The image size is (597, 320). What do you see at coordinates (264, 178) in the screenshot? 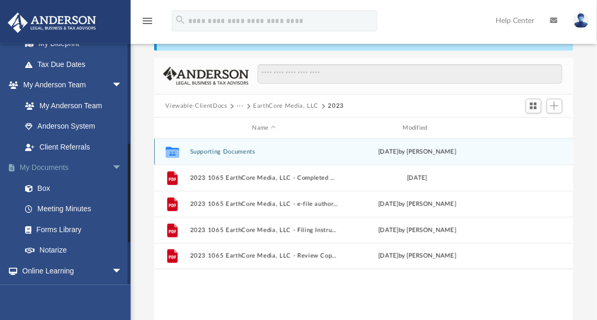
I see `button: 2023 1065 EarthCore Media, LLC - Completed Copy.pdf` at bounding box center [264, 178].